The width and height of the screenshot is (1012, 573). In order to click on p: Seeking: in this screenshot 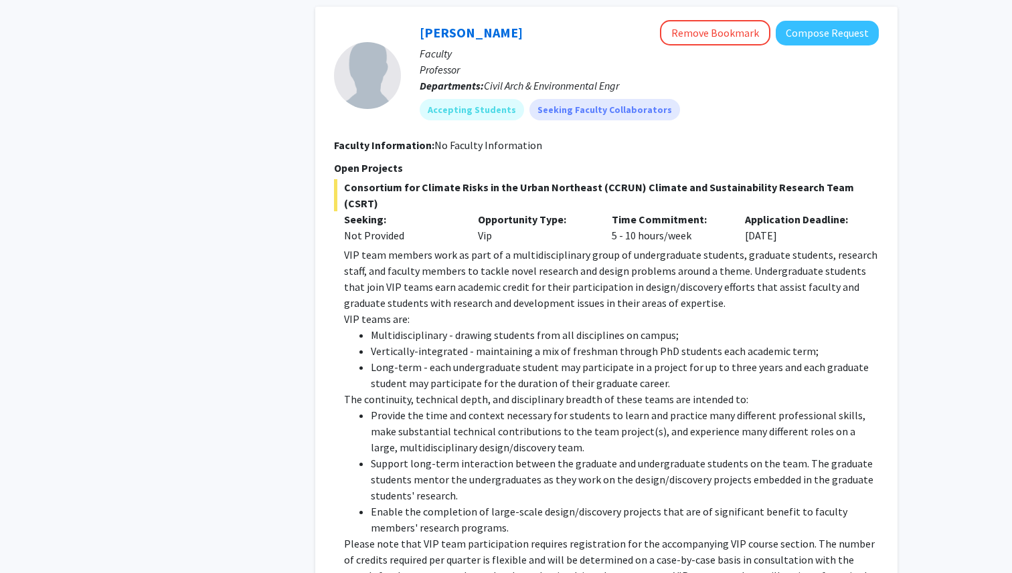, I will do `click(401, 219)`.